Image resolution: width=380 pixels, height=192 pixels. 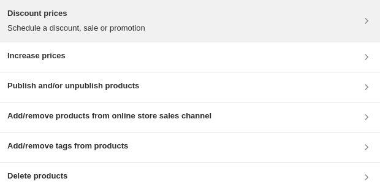 I want to click on h3: Publish and/or unpublish products, so click(x=73, y=86).